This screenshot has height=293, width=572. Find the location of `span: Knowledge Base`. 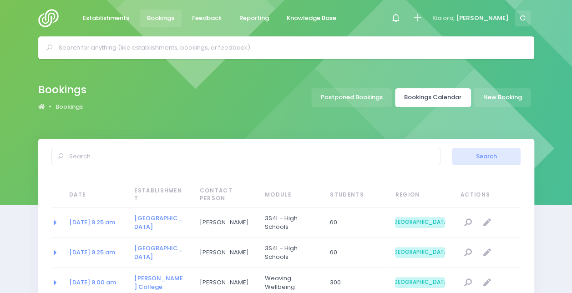

span: Knowledge Base is located at coordinates (311, 18).